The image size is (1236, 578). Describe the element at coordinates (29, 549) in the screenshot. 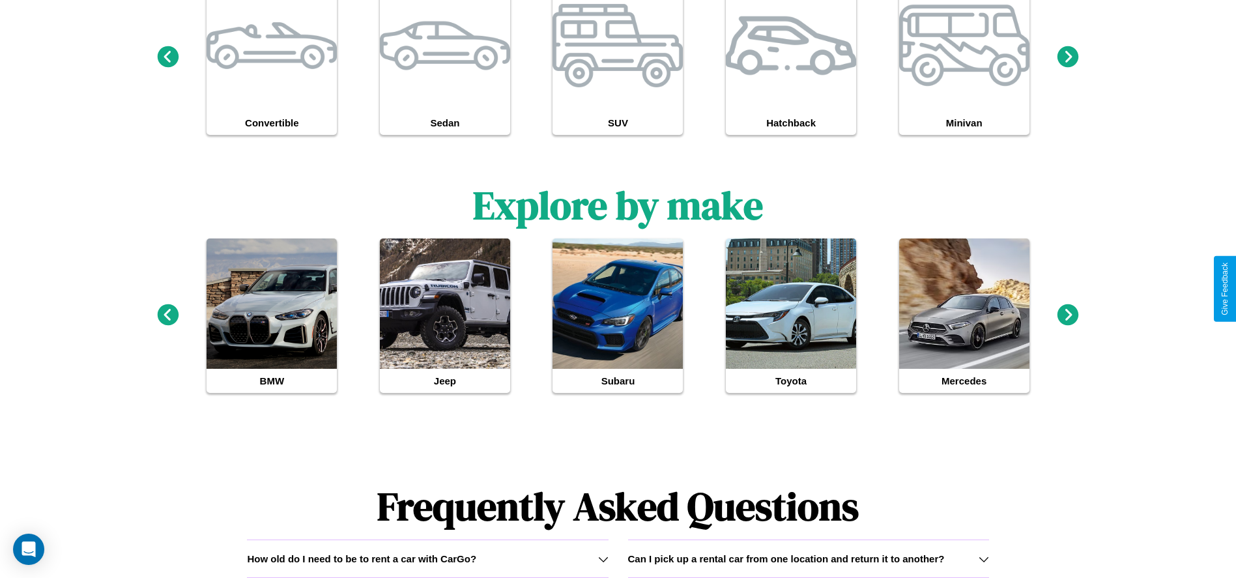

I see `div: Open Intercom Messenger` at that location.